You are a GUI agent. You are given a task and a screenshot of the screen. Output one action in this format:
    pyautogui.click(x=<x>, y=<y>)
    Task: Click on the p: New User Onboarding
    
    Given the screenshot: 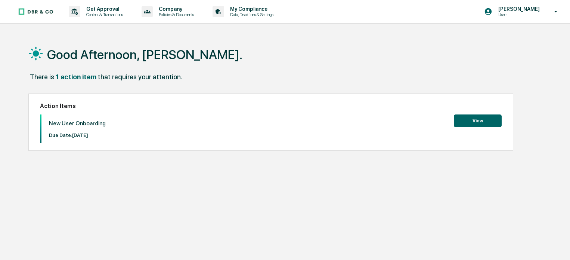 What is the action you would take?
    pyautogui.click(x=77, y=123)
    